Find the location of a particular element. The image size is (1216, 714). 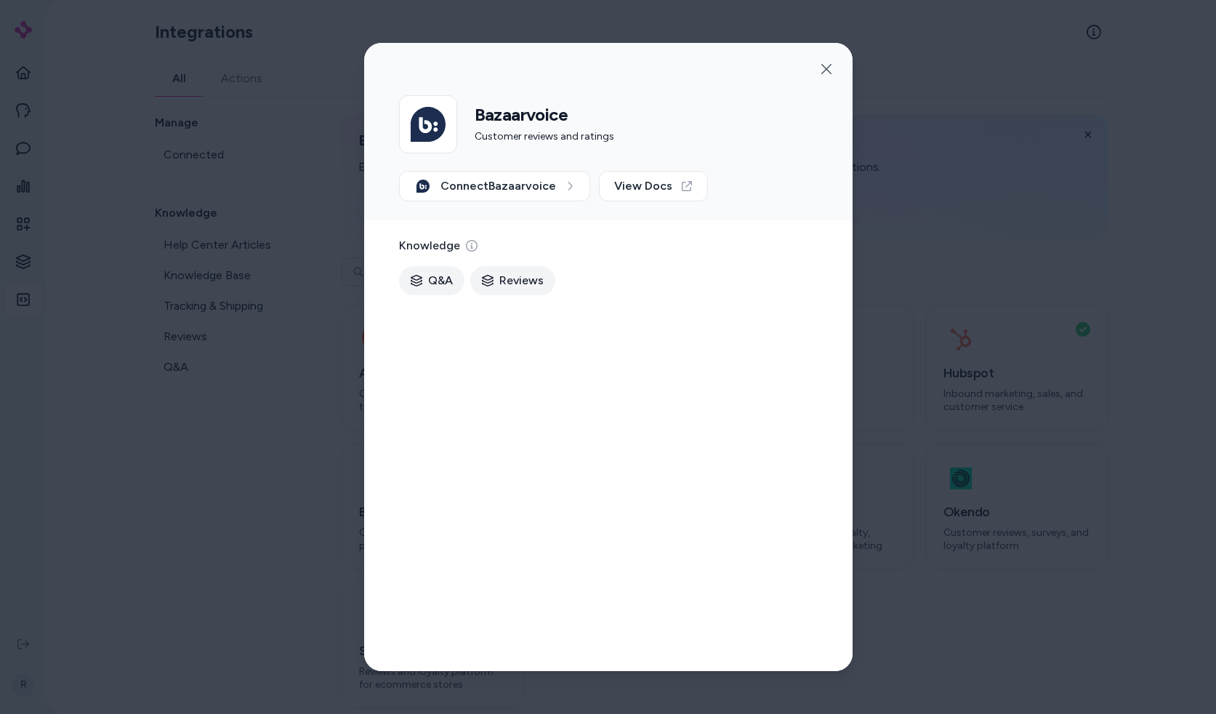

h2: Bazaarvoice is located at coordinates (544, 115).